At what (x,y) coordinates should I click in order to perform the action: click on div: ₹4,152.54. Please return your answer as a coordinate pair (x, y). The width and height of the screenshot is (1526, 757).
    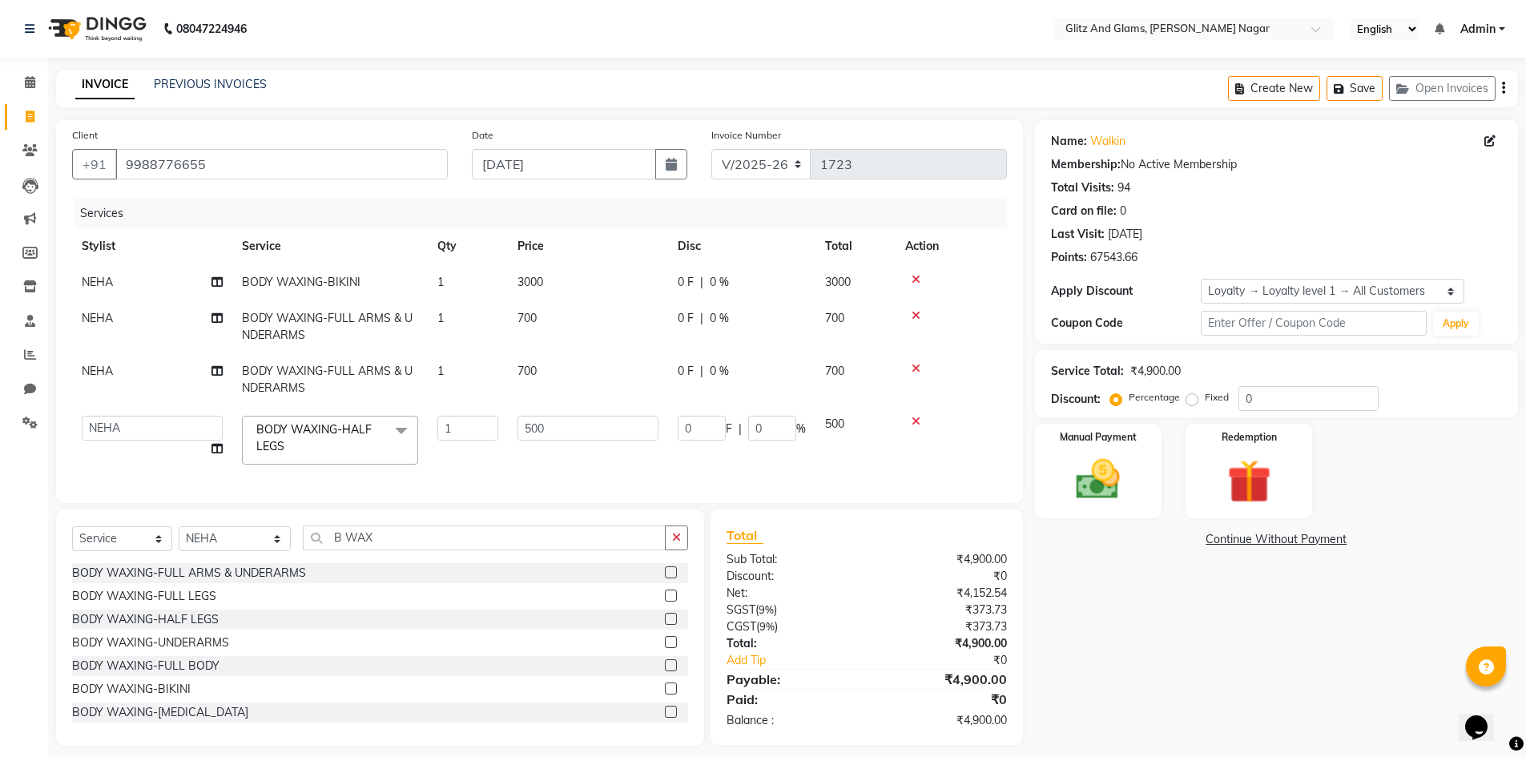
    Looking at the image, I should click on (943, 593).